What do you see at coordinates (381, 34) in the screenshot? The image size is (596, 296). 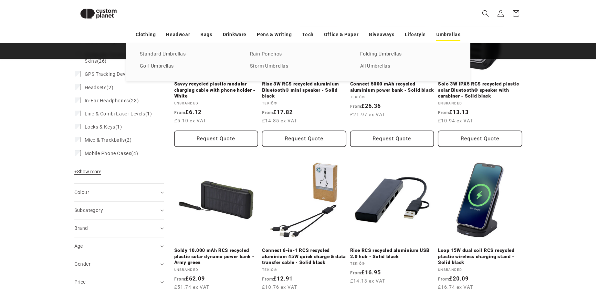 I see `a: Giveaways` at bounding box center [381, 34].